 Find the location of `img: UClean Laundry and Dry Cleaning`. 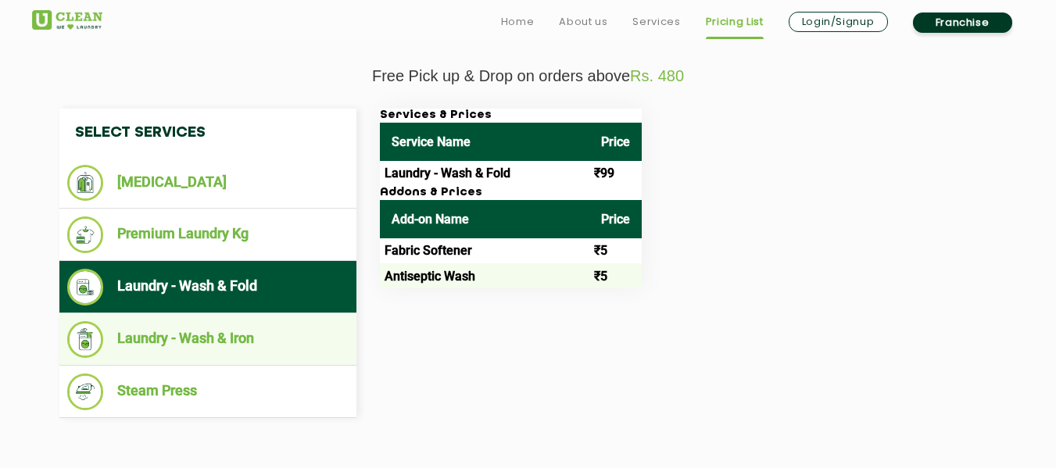

img: UClean Laundry and Dry Cleaning is located at coordinates (67, 20).